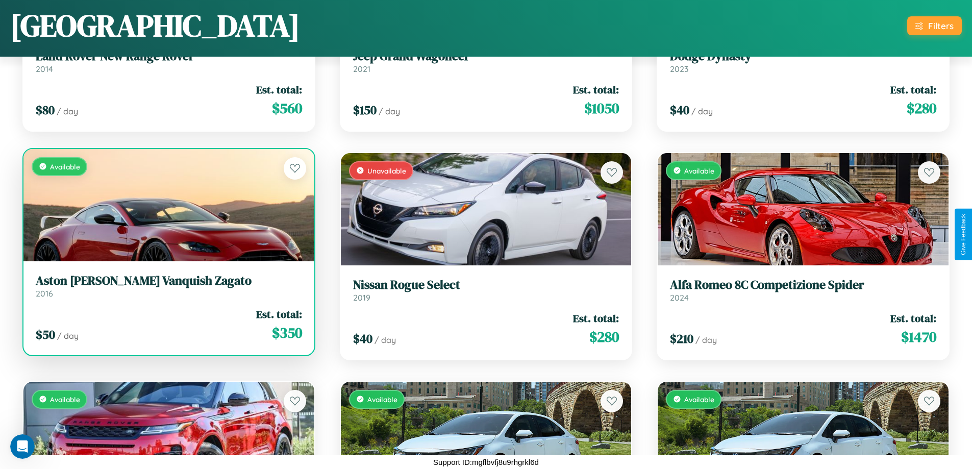  What do you see at coordinates (935, 26) in the screenshot?
I see `button: Filters` at bounding box center [935, 26].